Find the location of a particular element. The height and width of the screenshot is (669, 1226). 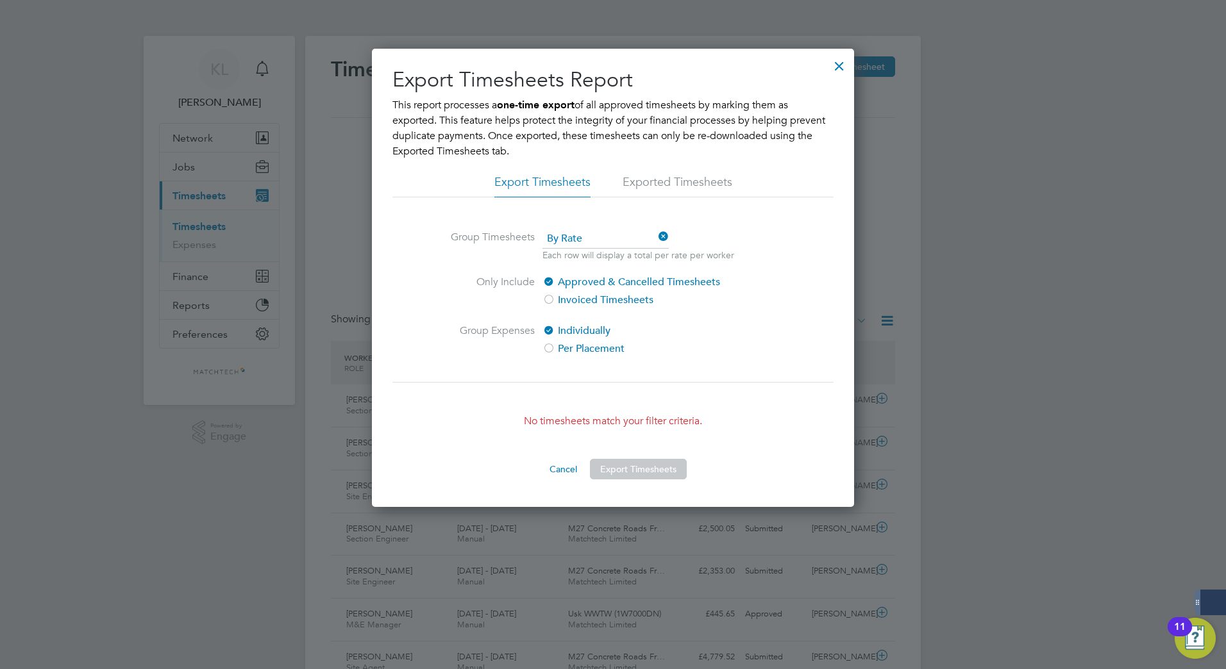

span: By Rate is located at coordinates (605, 239).